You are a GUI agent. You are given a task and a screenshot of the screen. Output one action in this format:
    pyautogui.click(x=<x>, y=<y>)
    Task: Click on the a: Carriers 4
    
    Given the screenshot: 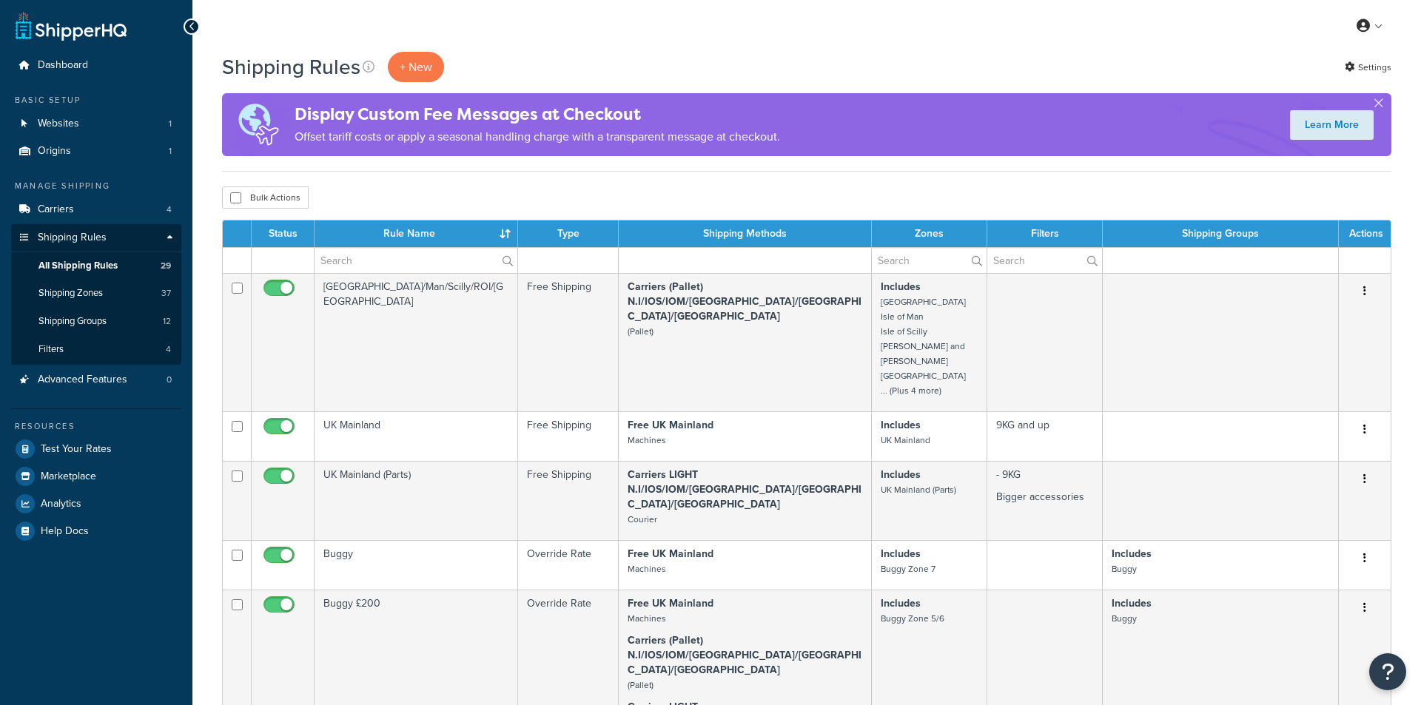 What is the action you would take?
    pyautogui.click(x=96, y=209)
    